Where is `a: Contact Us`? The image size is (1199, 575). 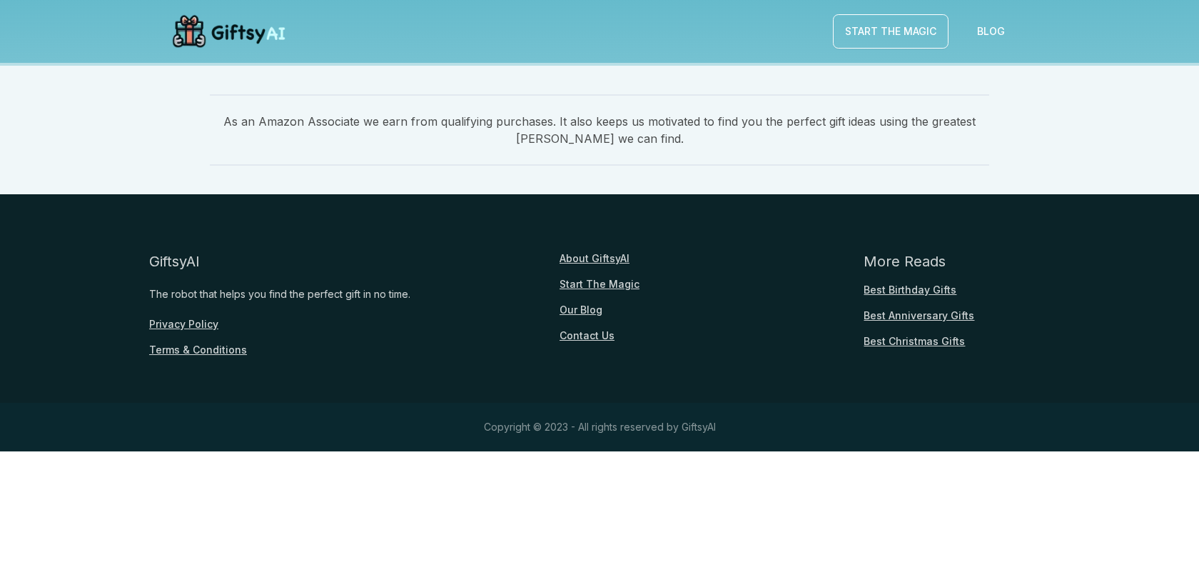
a: Contact Us is located at coordinates (587, 336).